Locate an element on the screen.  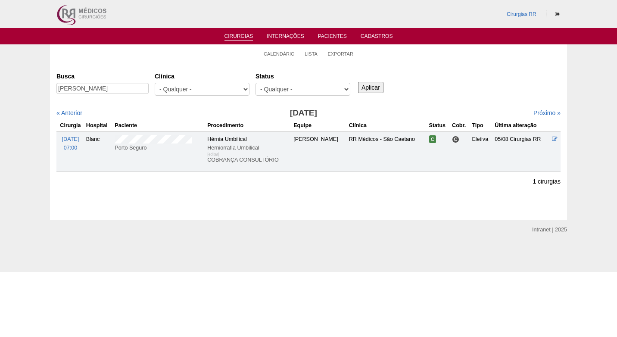
a: Cirurgias is located at coordinates (239, 37).